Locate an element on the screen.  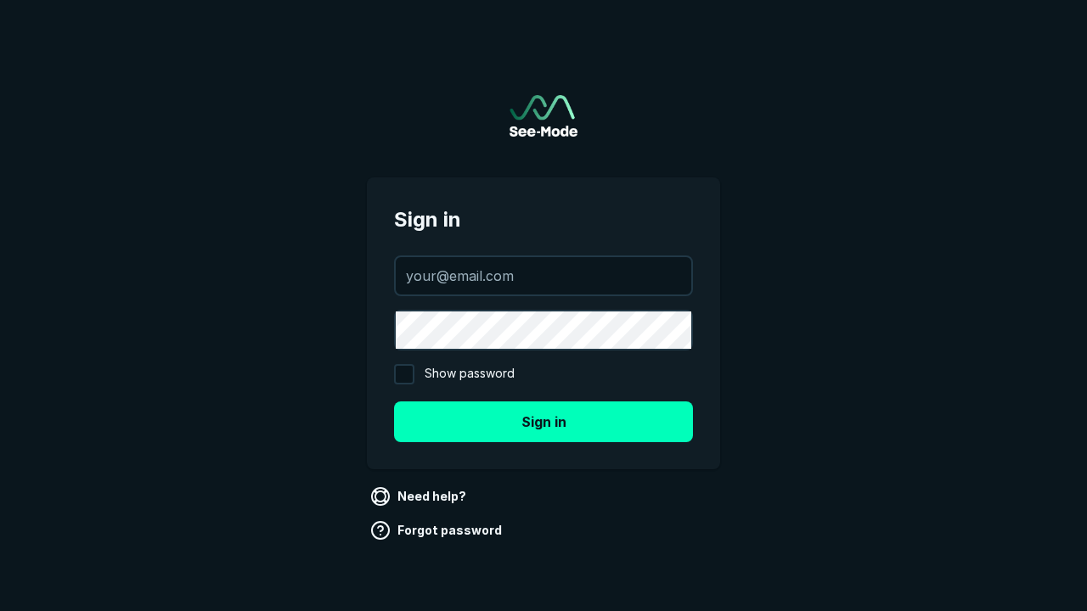
span: Show password is located at coordinates (470, 374).